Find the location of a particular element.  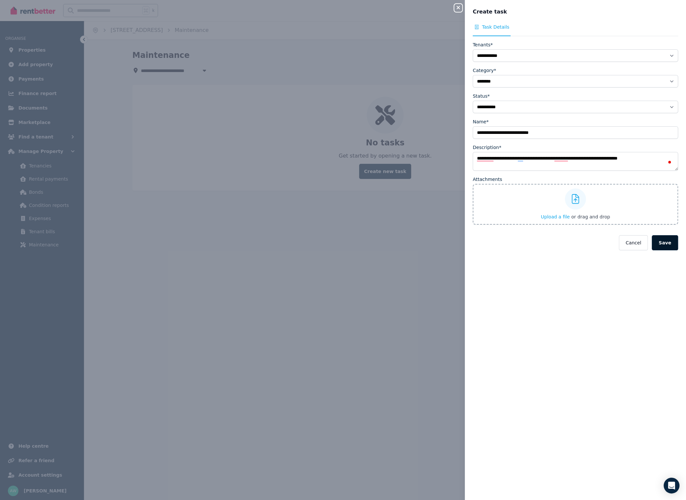

nav: Tabs is located at coordinates (575, 30).